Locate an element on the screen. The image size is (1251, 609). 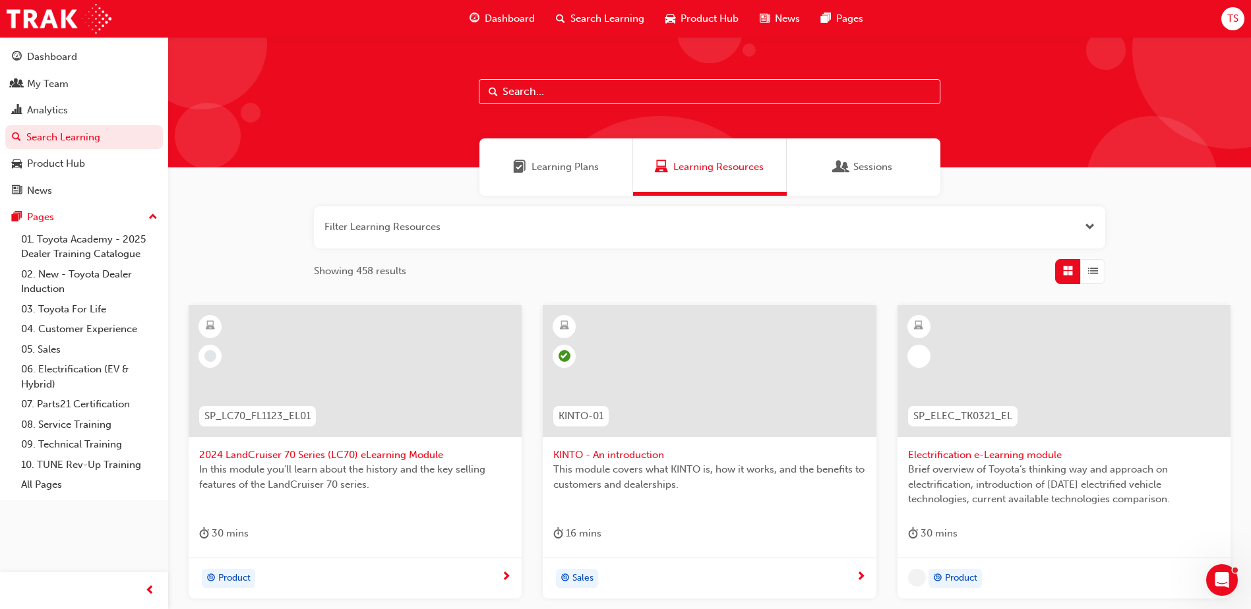
span: Product Hub is located at coordinates (709, 18).